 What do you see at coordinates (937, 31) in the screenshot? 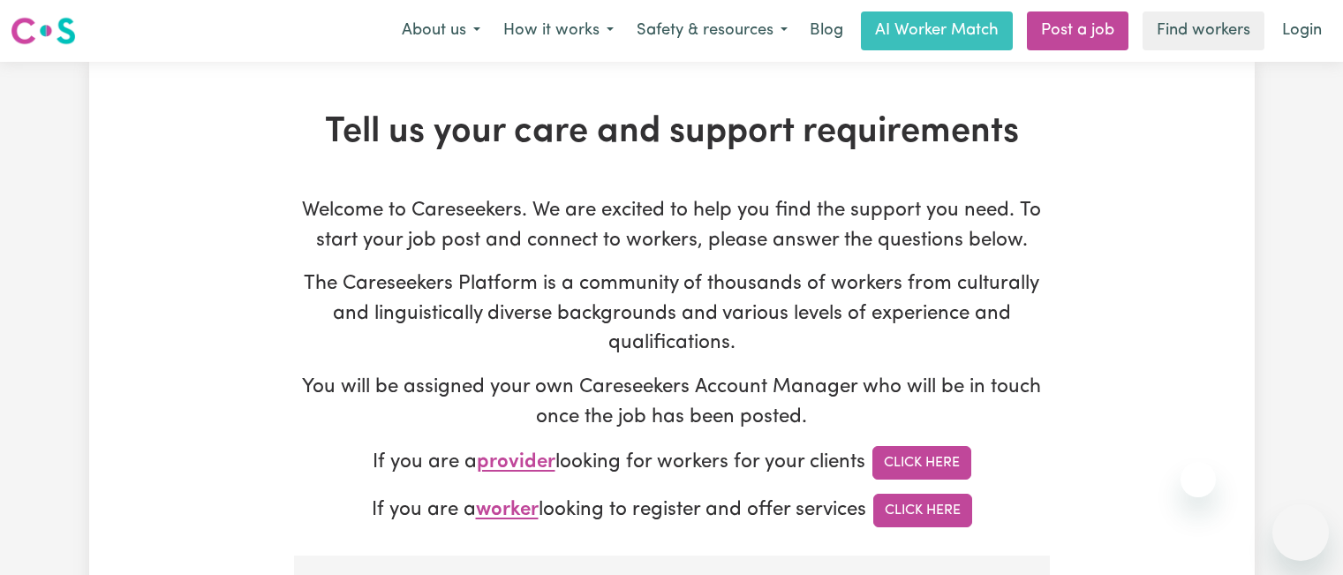
I see `a: AI Worker Match` at bounding box center [937, 31].